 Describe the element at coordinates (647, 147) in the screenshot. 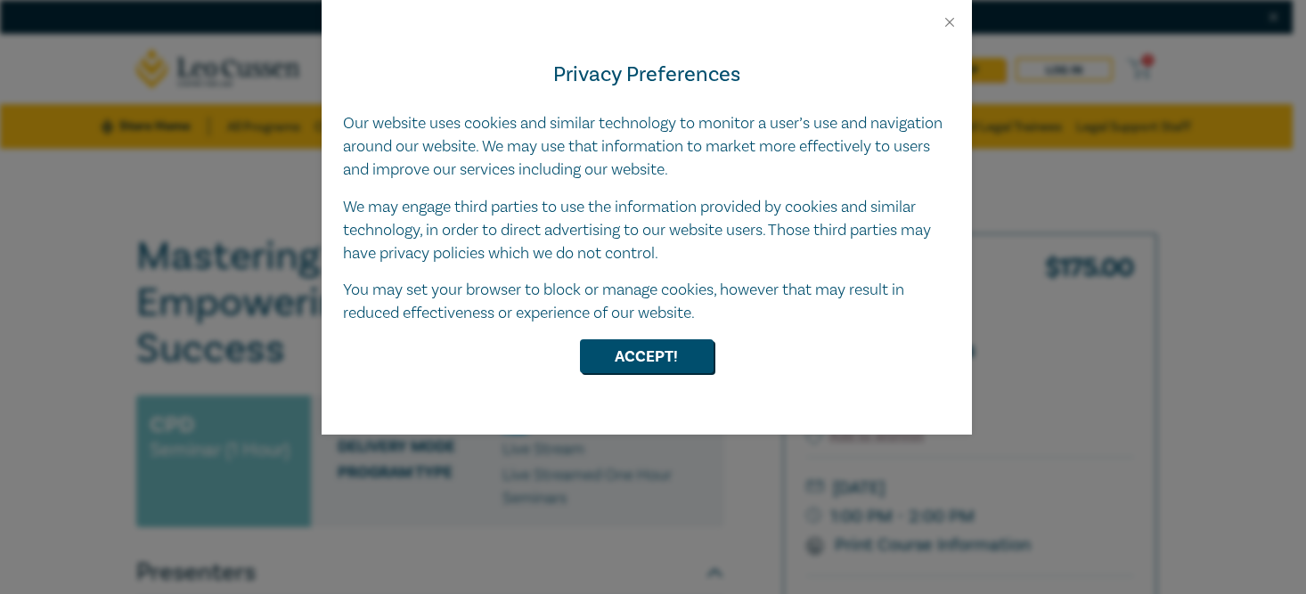

I see `p: Our website uses cookies and similar technology to monitor a user’s use and navigation around our...` at that location.